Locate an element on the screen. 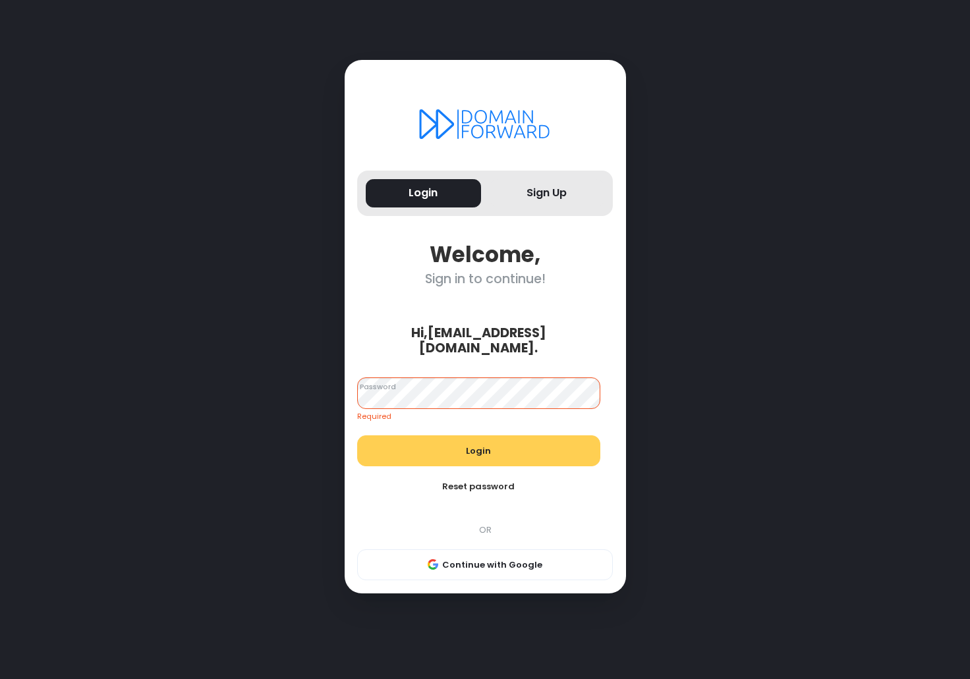 This screenshot has height=679, width=970. div: Required is located at coordinates (478, 416).